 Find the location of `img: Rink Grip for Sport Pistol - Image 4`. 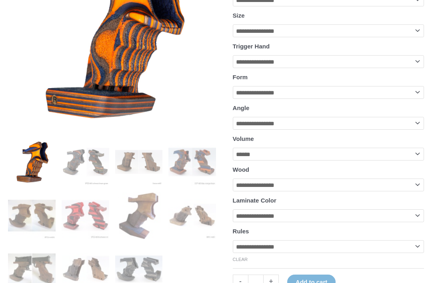

img: Rink Grip for Sport Pistol - Image 4 is located at coordinates (192, 161).